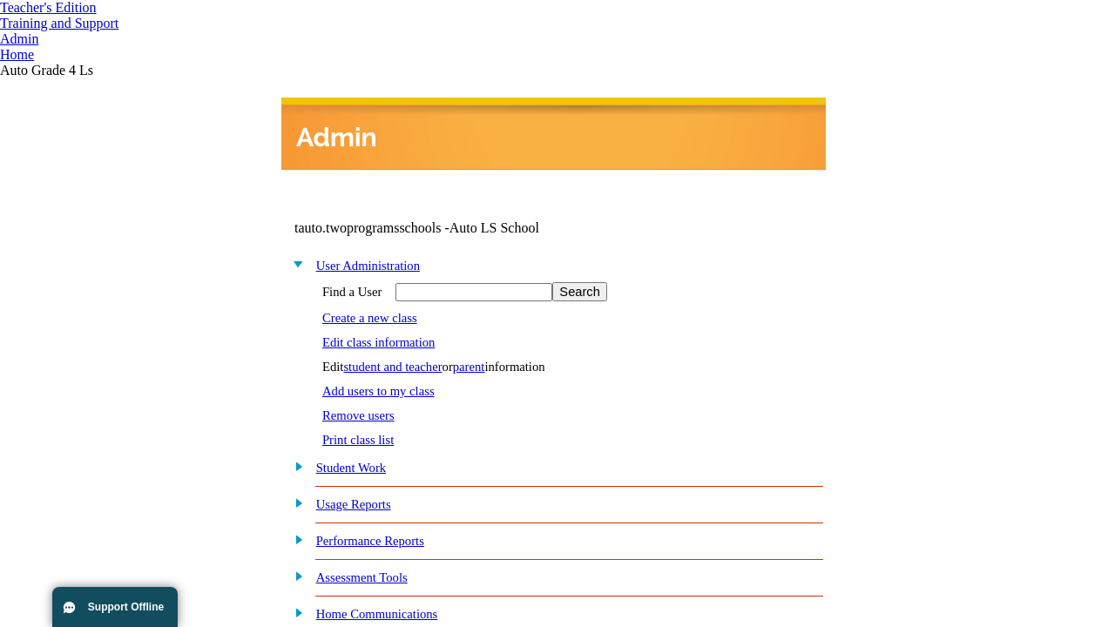 This screenshot has width=1115, height=627. What do you see at coordinates (295, 264) in the screenshot?
I see `img: minus.gif` at bounding box center [295, 264].